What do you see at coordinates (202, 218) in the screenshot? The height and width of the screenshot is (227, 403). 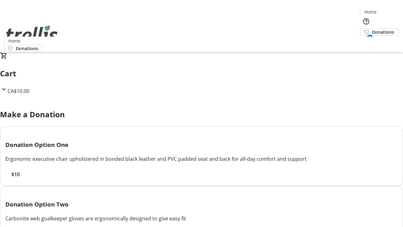 I see `div: Carbonite web goalkeeper gloves are ergonomically designed to give easy fit` at bounding box center [202, 218].